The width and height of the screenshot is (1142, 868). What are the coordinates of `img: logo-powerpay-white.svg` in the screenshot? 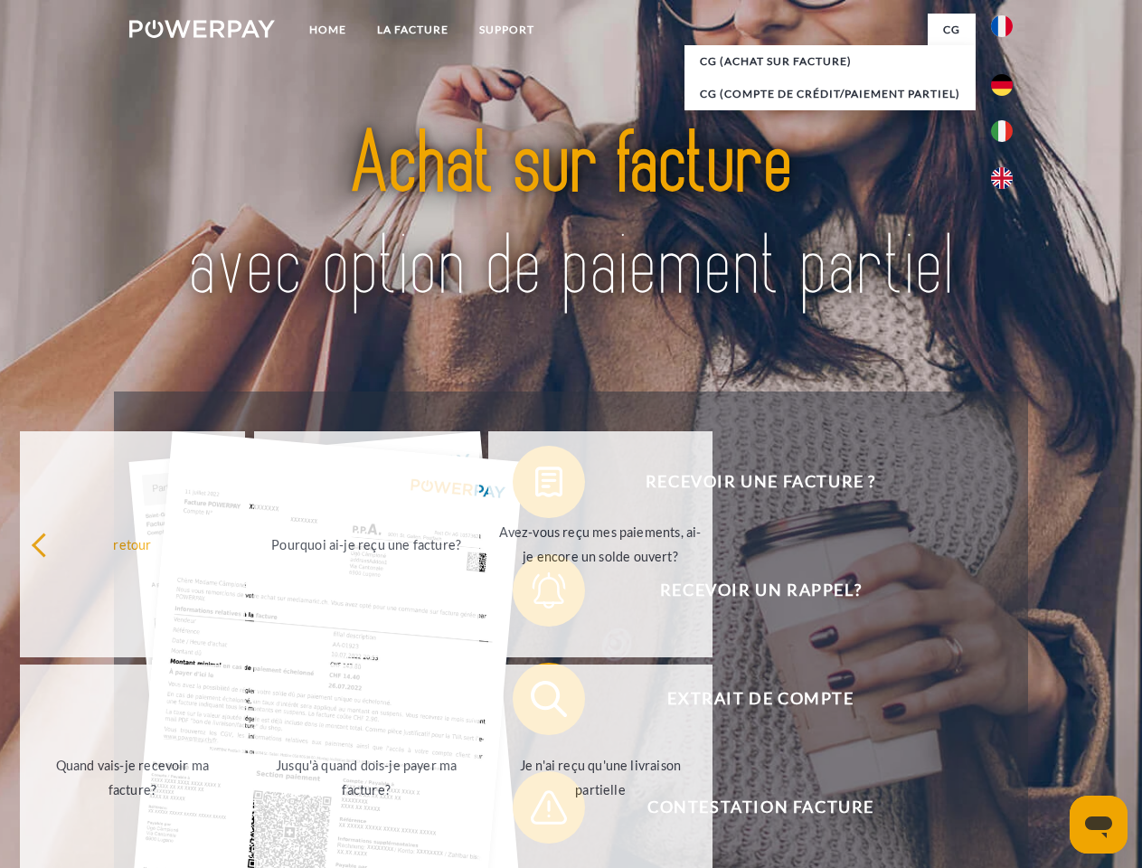 It's located at (202, 29).